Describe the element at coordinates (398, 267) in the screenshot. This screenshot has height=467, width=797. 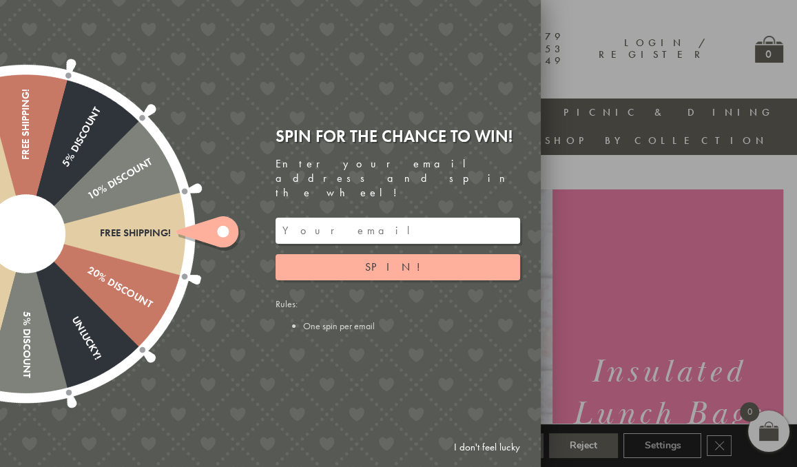
I see `span: Spin!` at that location.